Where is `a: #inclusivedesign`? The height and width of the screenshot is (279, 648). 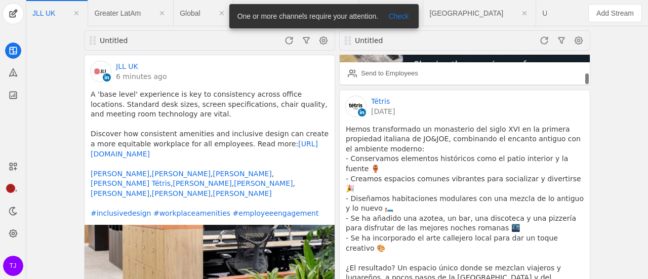 a: #inclusivedesign is located at coordinates (120, 213).